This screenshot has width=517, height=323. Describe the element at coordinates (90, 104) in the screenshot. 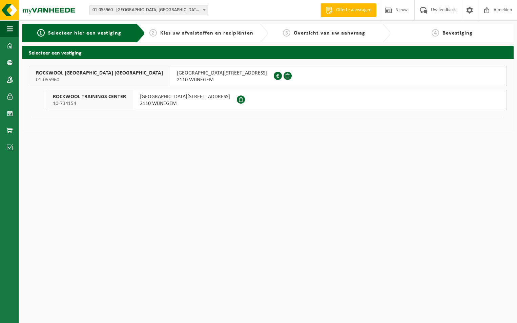

I see `span: 10-734154` at that location.